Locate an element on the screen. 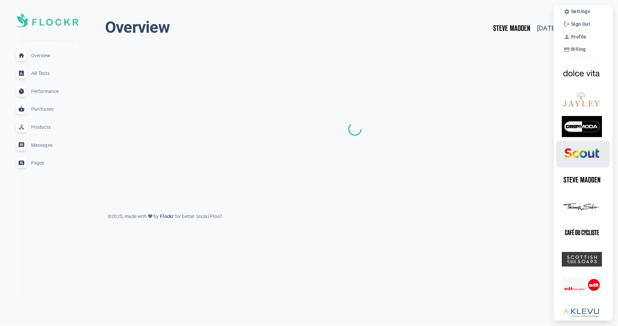 The width and height of the screenshot is (618, 326). span: Sign Out is located at coordinates (580, 24).